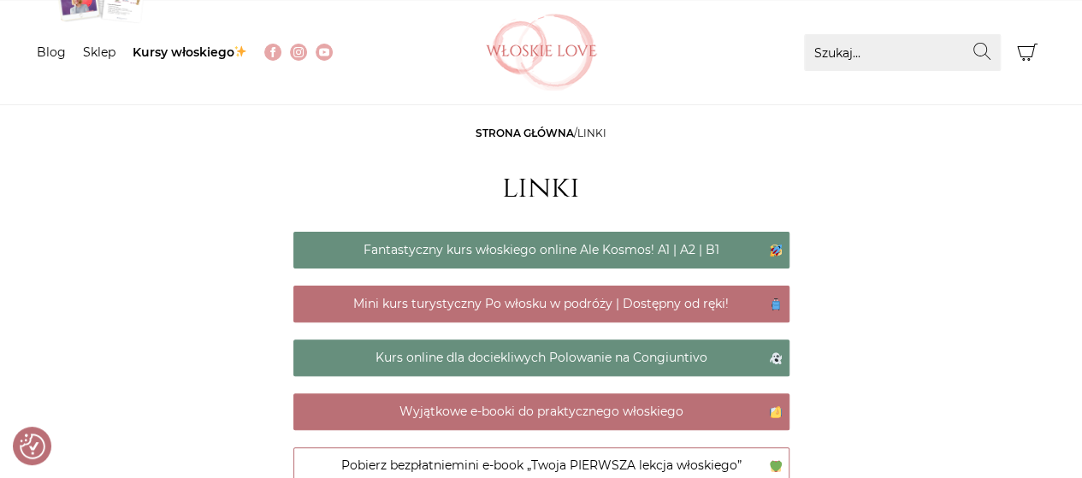 The width and height of the screenshot is (1082, 478). Describe the element at coordinates (592, 133) in the screenshot. I see `span: linki` at that location.